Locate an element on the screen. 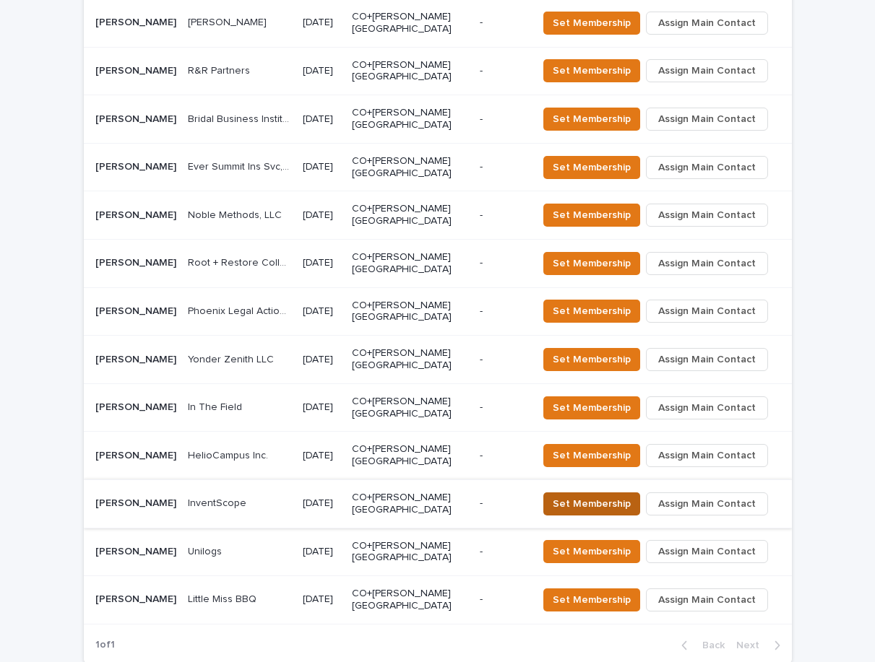 The width and height of the screenshot is (875, 662). p: David Christensen is located at coordinates (137, 165).